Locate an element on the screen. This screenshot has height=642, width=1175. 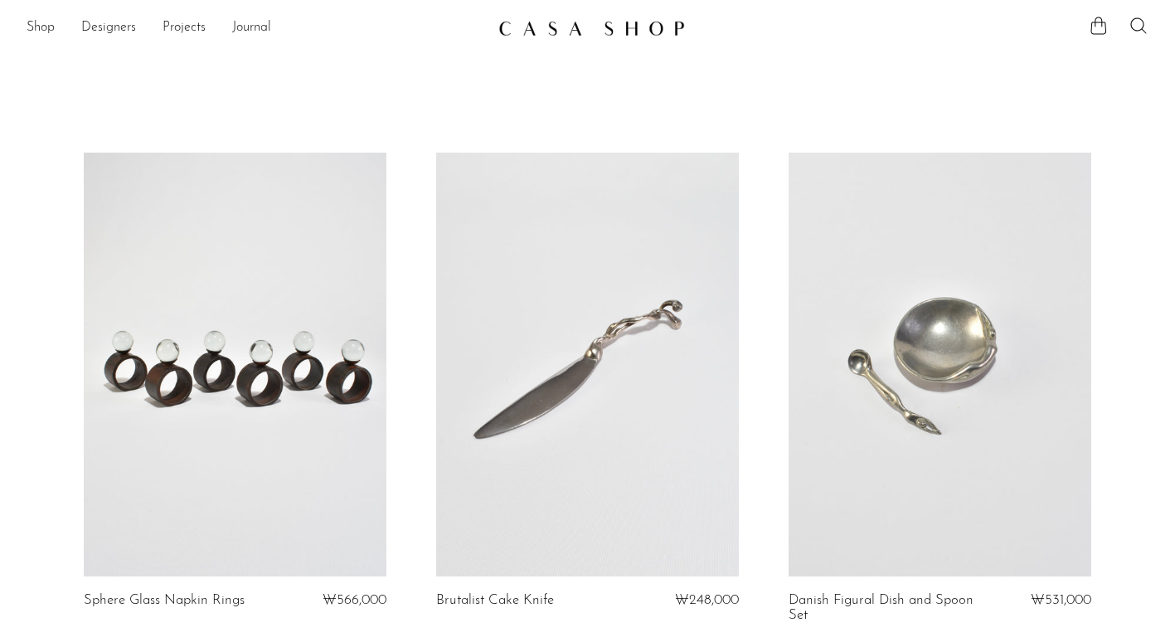
a: Danish Figural Dish and Spoon Set is located at coordinates (890, 608).